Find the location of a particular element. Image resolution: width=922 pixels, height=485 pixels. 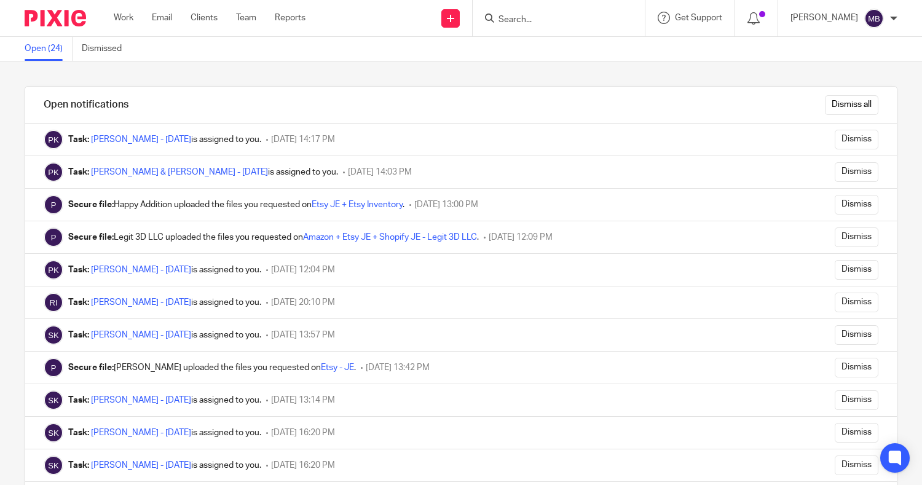

div: Legit 3D LLC uploaded the files you requested on . is located at coordinates (273, 237).